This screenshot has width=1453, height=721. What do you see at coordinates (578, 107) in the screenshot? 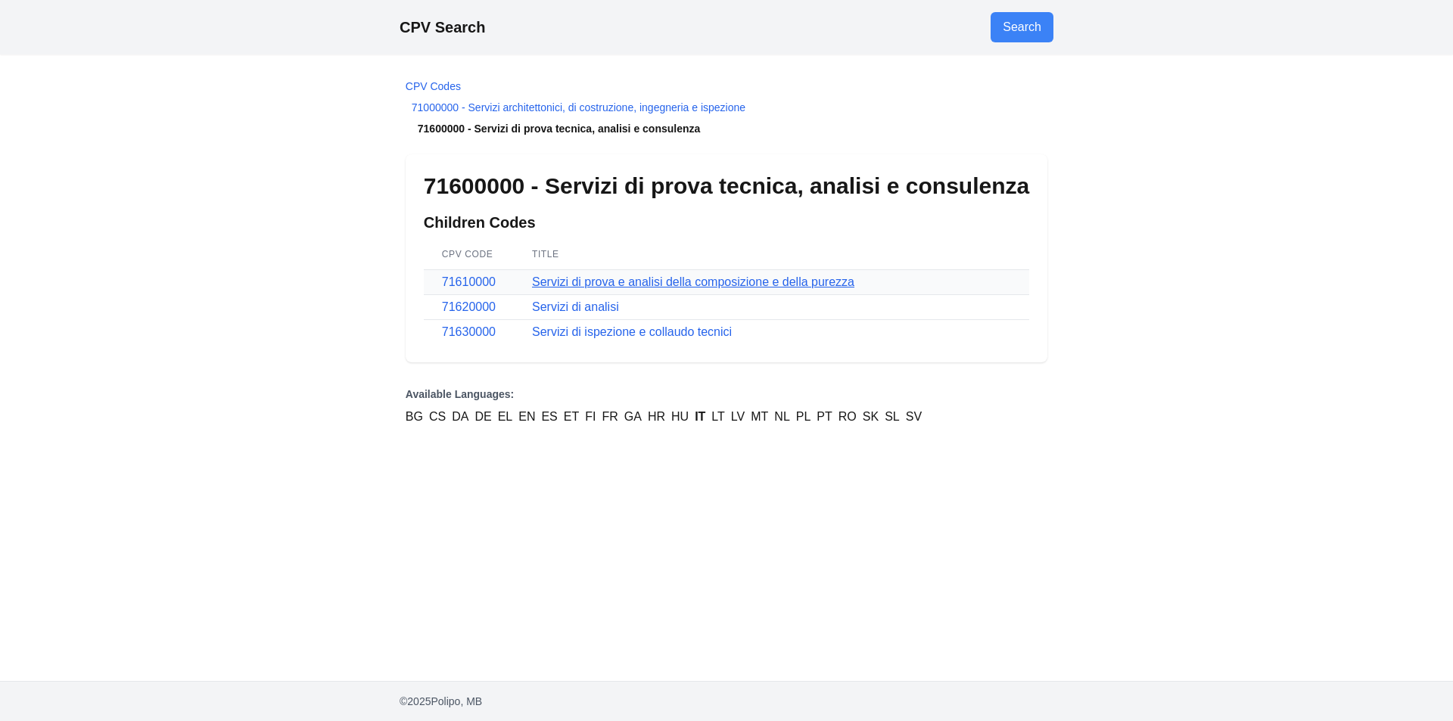
I see `a: 71000000 - Servizi architettonici, di costruzione, ingegneria e ispezione` at bounding box center [578, 107].